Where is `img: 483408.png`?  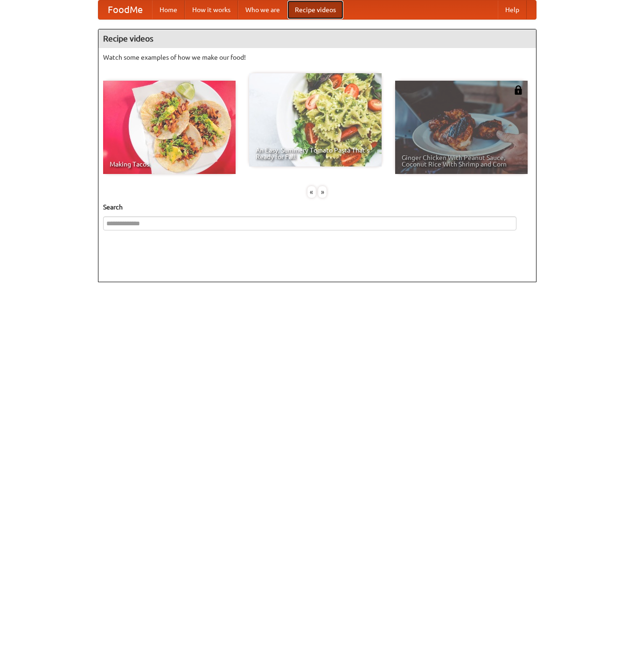 img: 483408.png is located at coordinates (519, 90).